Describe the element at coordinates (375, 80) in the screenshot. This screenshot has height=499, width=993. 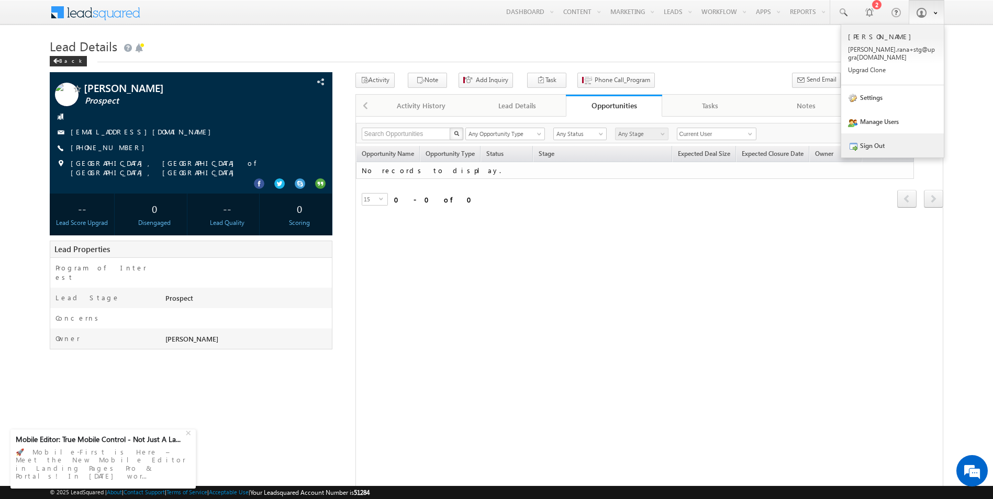
I see `button: Activity` at that location.